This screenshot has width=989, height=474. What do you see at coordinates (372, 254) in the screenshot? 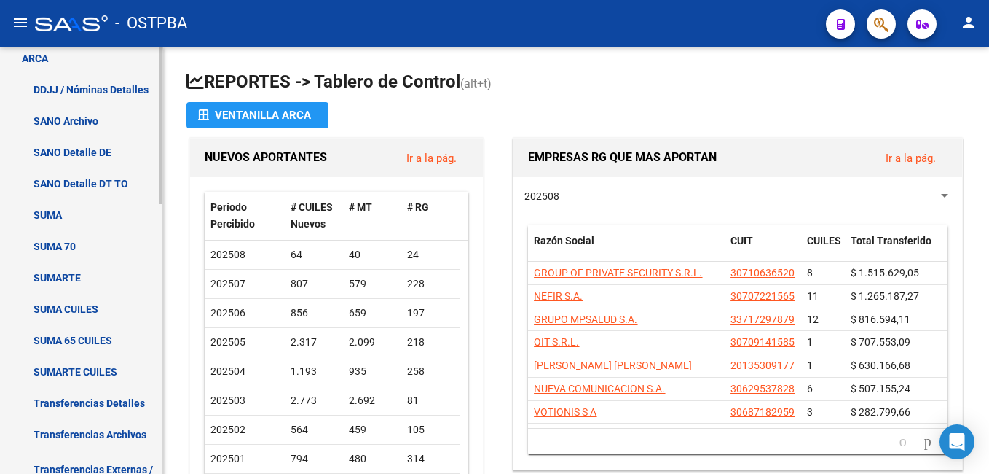
I see `div: 40` at bounding box center [372, 254].